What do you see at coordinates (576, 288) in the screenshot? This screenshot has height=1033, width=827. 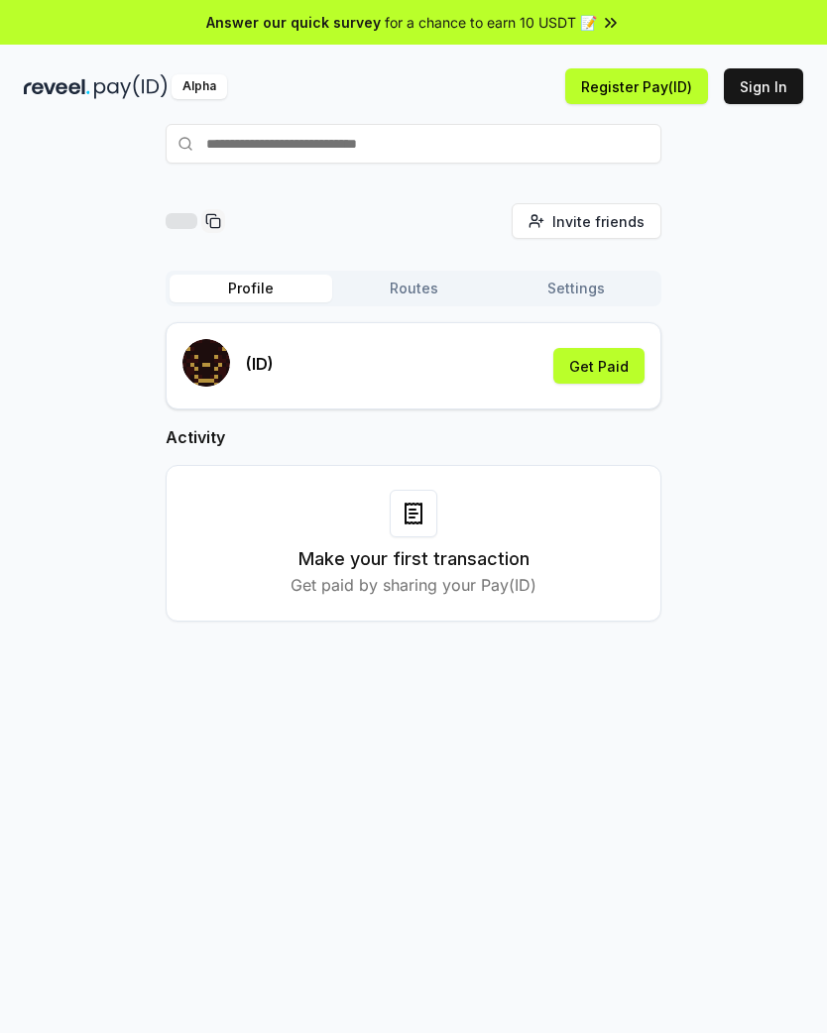 I see `button: Settings` at bounding box center [576, 288].